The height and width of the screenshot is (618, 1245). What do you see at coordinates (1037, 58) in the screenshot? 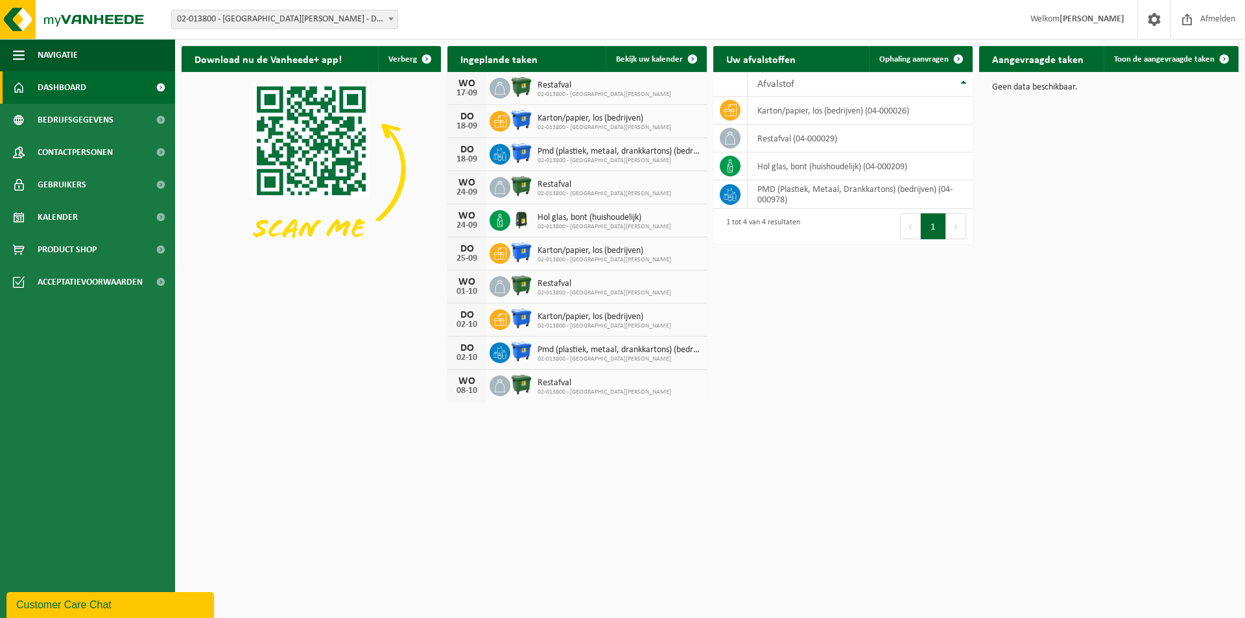
I see `h2: Aangevraagde taken` at bounding box center [1037, 58].